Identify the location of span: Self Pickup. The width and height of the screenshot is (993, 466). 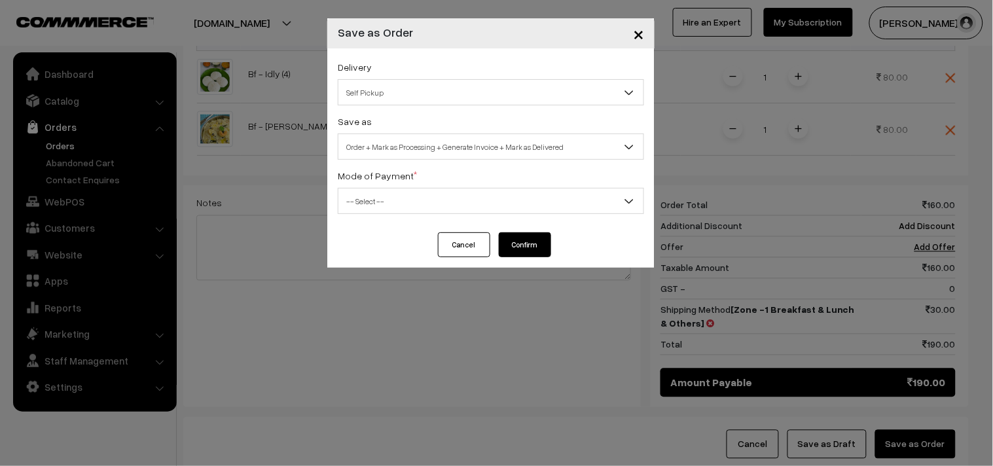
(491, 92).